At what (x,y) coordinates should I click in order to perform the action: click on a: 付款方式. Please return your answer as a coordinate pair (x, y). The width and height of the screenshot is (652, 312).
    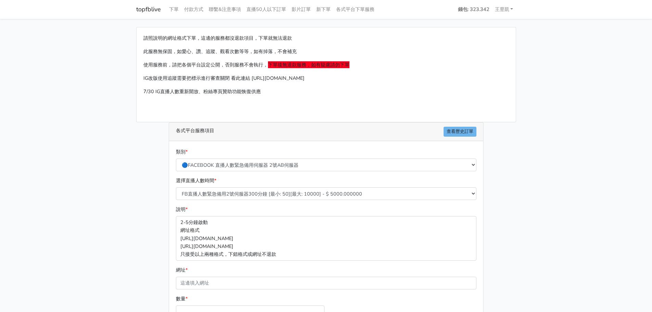
    Looking at the image, I should click on (194, 9).